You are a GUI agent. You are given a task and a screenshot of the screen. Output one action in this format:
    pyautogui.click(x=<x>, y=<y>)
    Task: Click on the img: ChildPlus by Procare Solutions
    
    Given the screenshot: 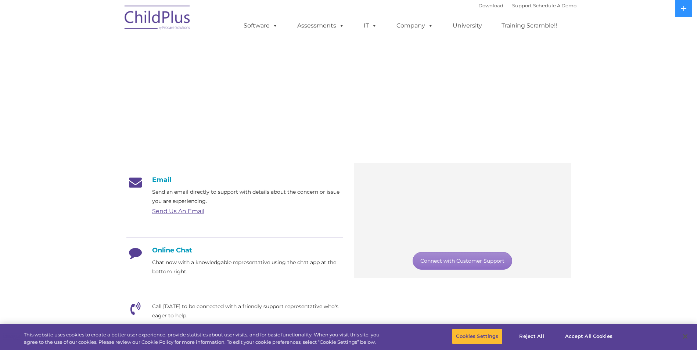 What is the action you would take?
    pyautogui.click(x=158, y=19)
    